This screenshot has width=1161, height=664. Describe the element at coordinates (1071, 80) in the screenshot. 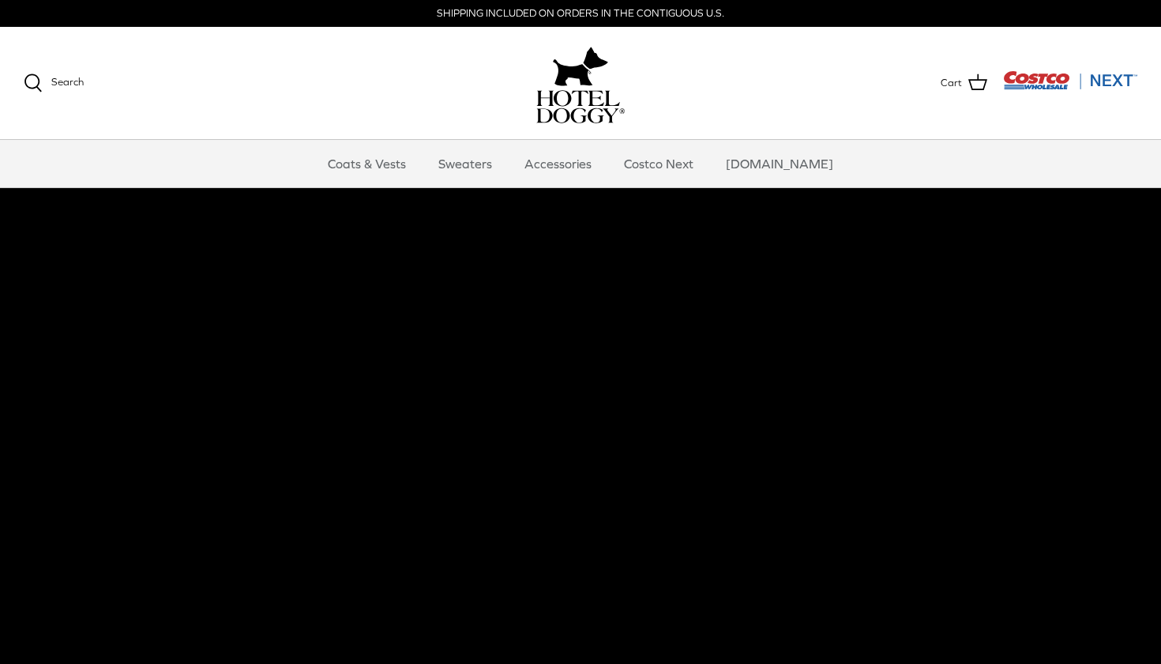

I see `img: Costco Next` at that location.